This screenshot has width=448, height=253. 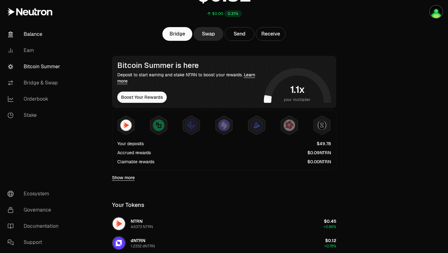 I want to click on span: dNTRN, so click(x=138, y=240).